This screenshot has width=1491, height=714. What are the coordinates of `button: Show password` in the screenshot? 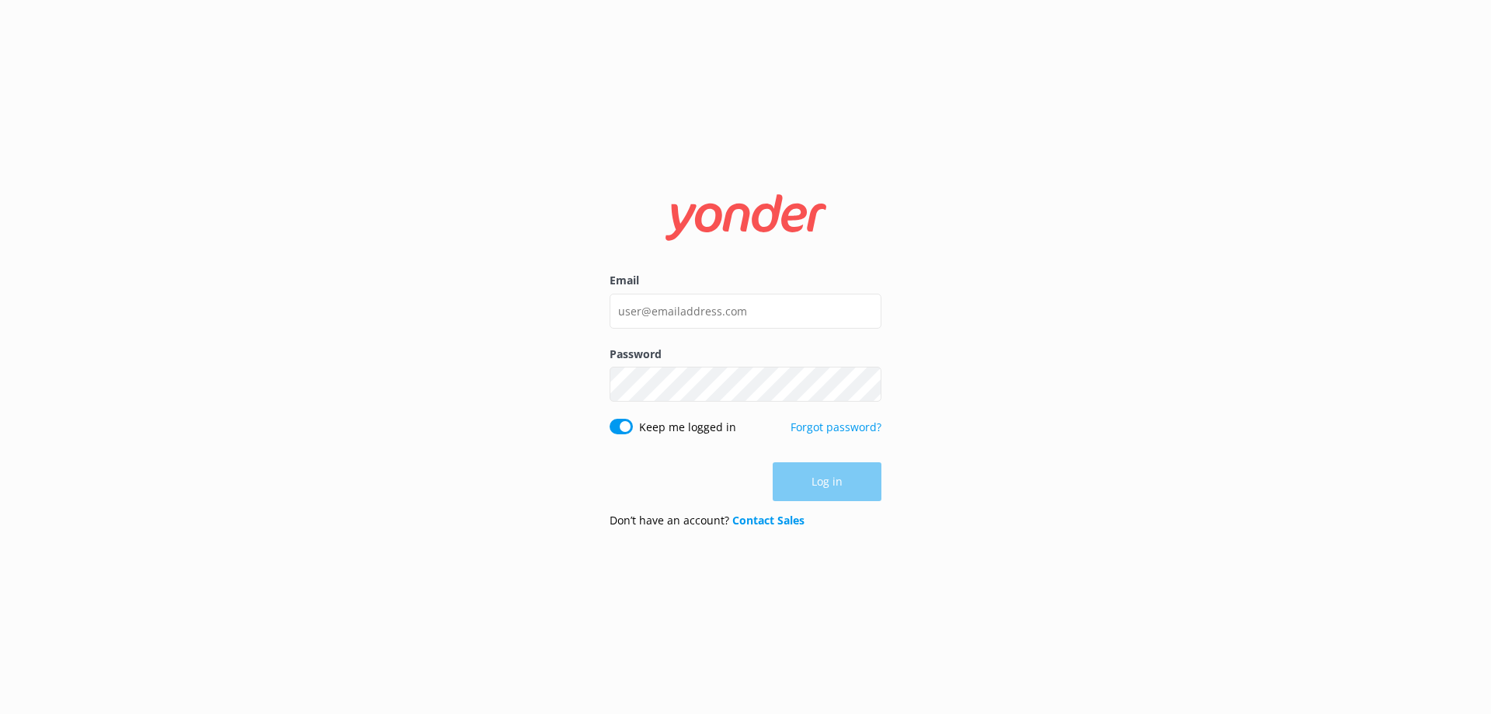 It's located at (866, 384).